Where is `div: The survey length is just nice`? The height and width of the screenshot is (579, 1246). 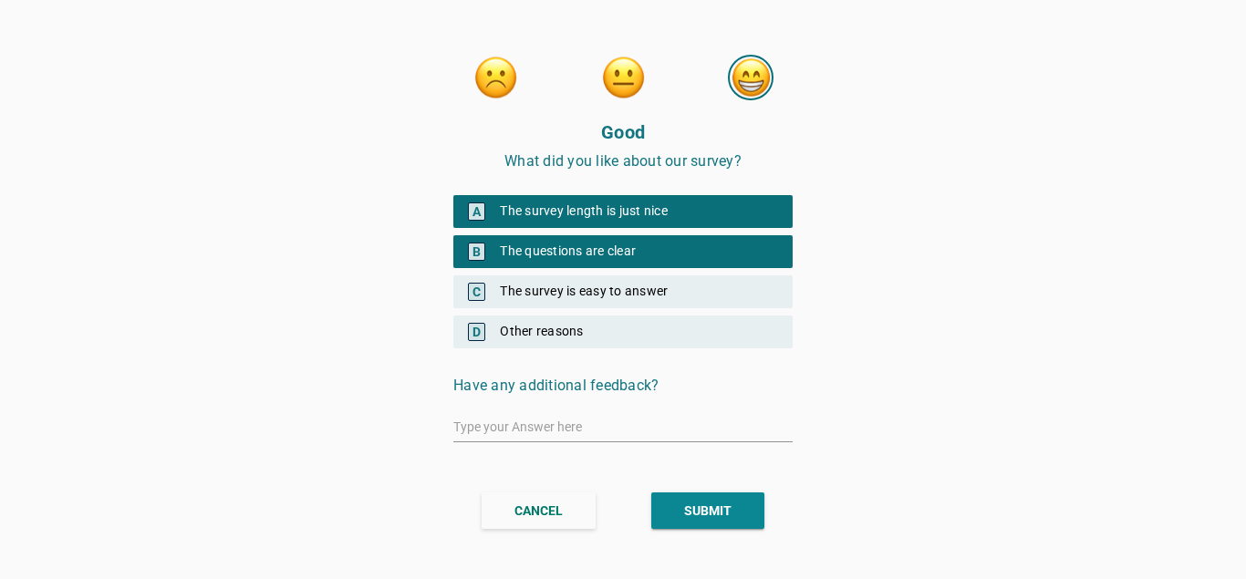
div: The survey length is just nice is located at coordinates (623, 212).